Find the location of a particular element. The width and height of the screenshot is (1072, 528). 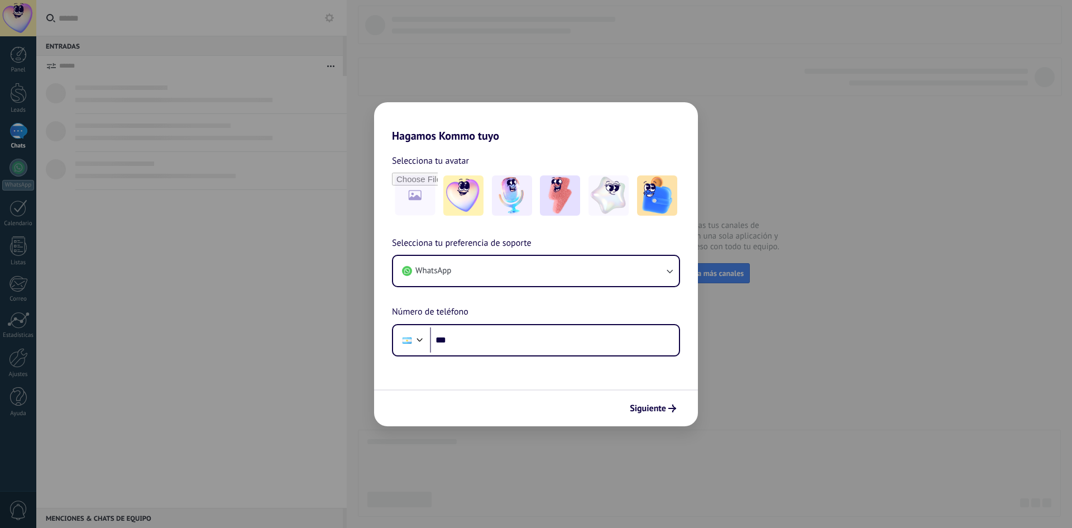

div: Argentina: + 54 is located at coordinates (407, 340).